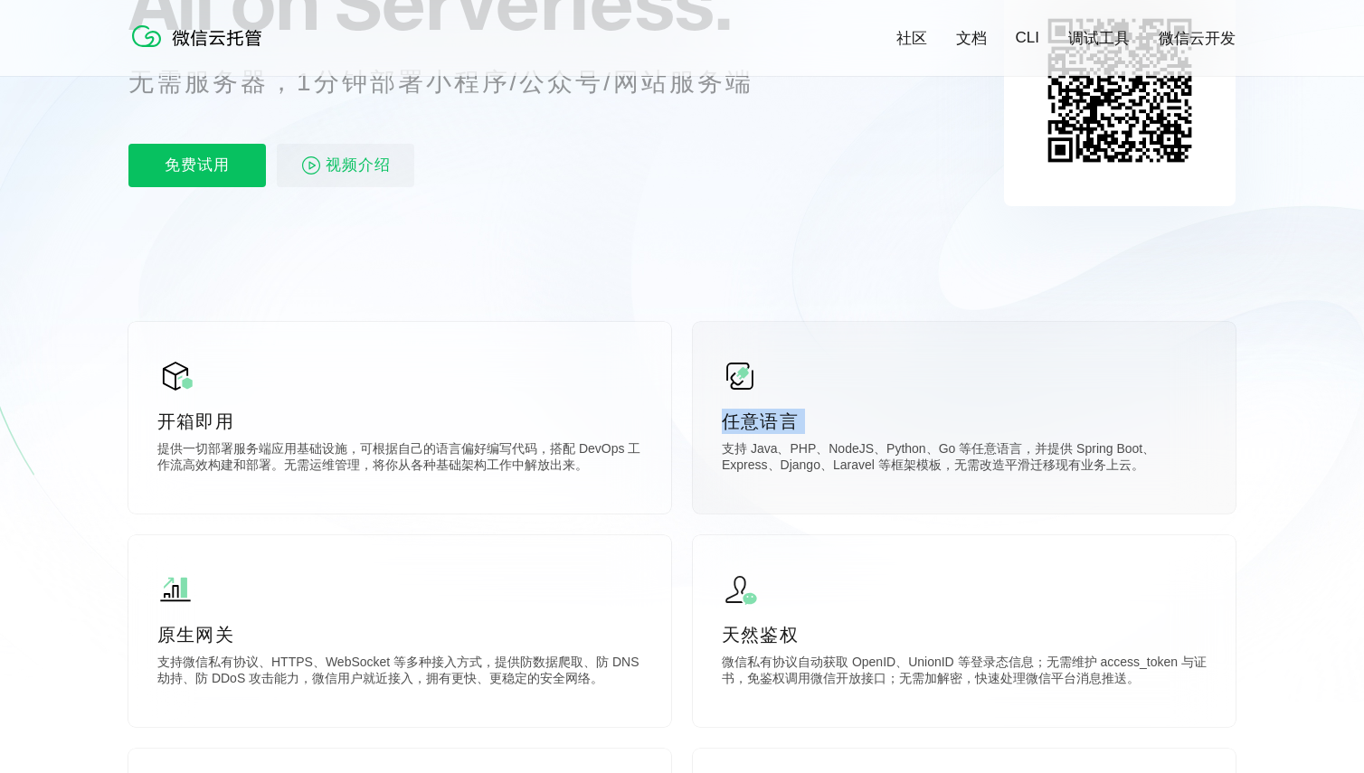 This screenshot has width=1364, height=773. What do you see at coordinates (400, 422) in the screenshot?
I see `p: 开箱即用` at bounding box center [400, 422].